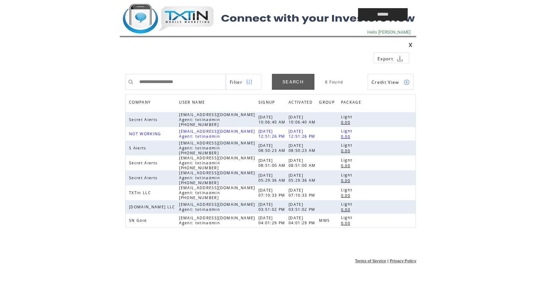 The width and height of the screenshot is (536, 307). What do you see at coordinates (400, 58) in the screenshot?
I see `img: download.png` at bounding box center [400, 58].